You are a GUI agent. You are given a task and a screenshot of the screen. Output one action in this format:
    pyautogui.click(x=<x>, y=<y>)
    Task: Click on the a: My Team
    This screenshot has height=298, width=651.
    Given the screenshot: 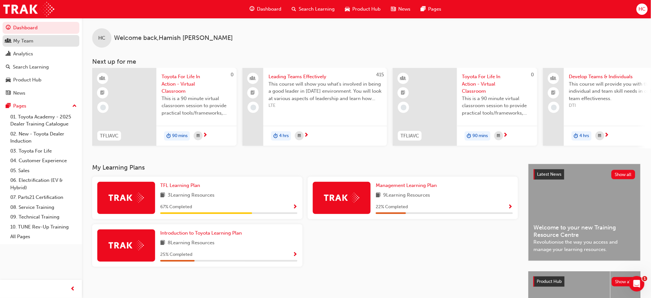 What is the action you would take?
    pyautogui.click(x=41, y=41)
    